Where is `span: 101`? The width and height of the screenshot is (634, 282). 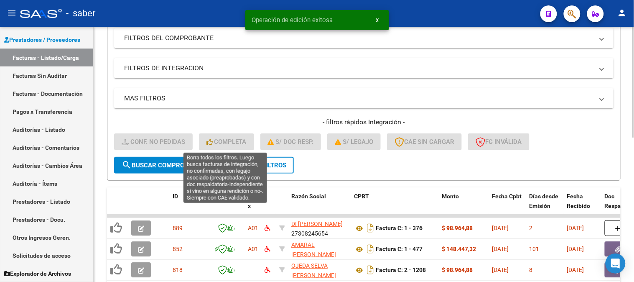
span: 101 is located at coordinates (535, 249).